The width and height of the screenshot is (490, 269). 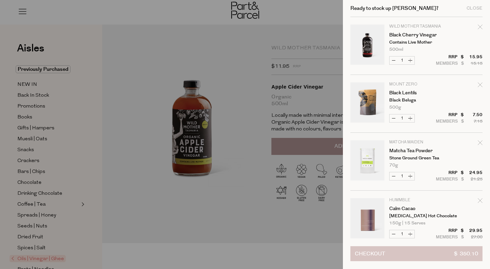 What do you see at coordinates (402, 234) in the screenshot?
I see `input: QTY Calm Cacao` at bounding box center [402, 234].